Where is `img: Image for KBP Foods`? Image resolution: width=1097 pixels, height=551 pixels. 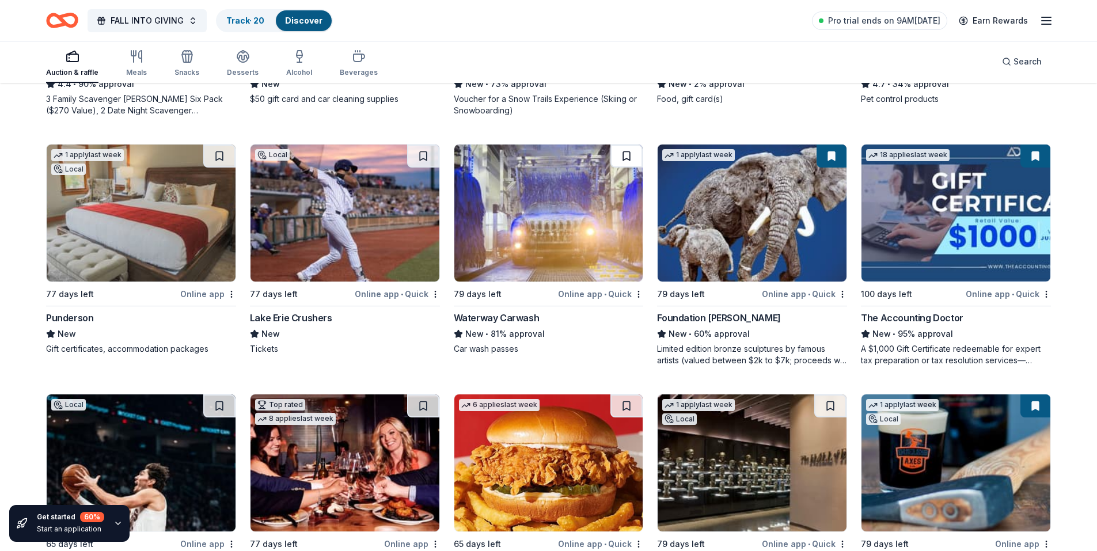 img: Image for KBP Foods is located at coordinates (549, 463).